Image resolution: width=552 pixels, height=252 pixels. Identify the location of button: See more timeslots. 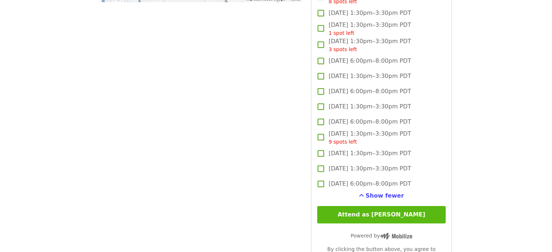
(382, 196).